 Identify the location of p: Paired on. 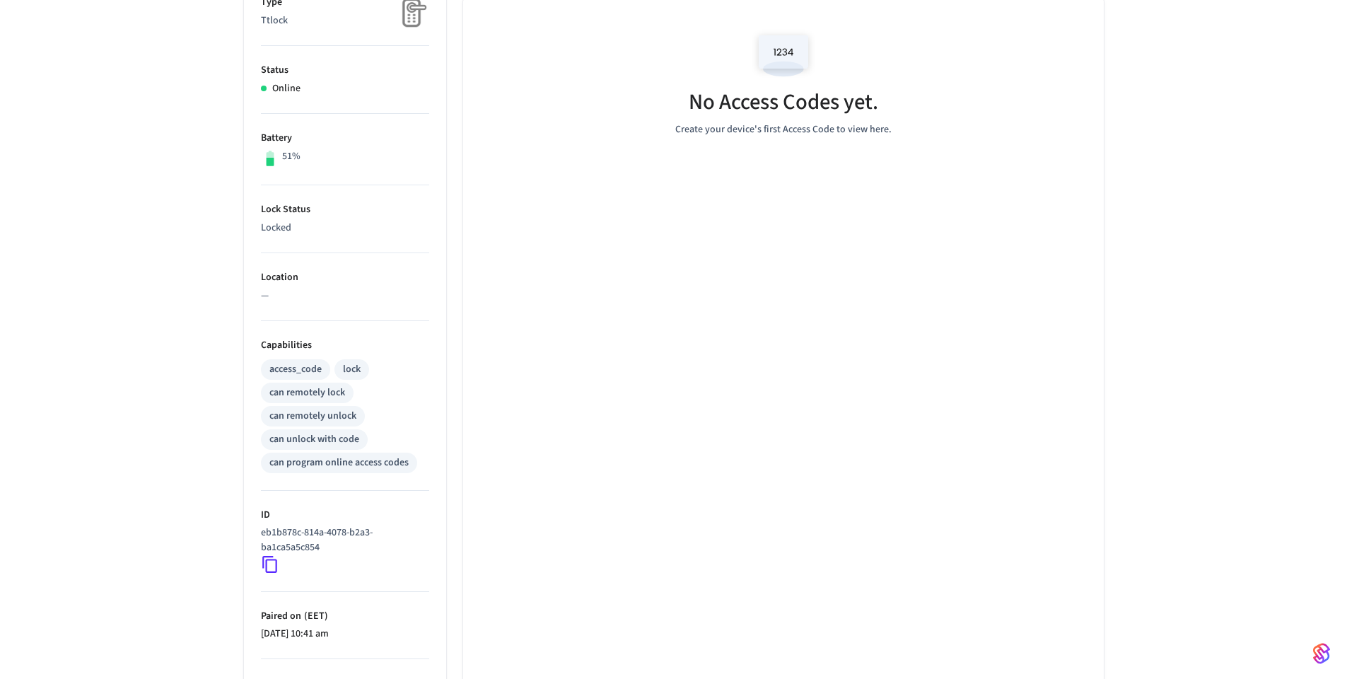
(345, 616).